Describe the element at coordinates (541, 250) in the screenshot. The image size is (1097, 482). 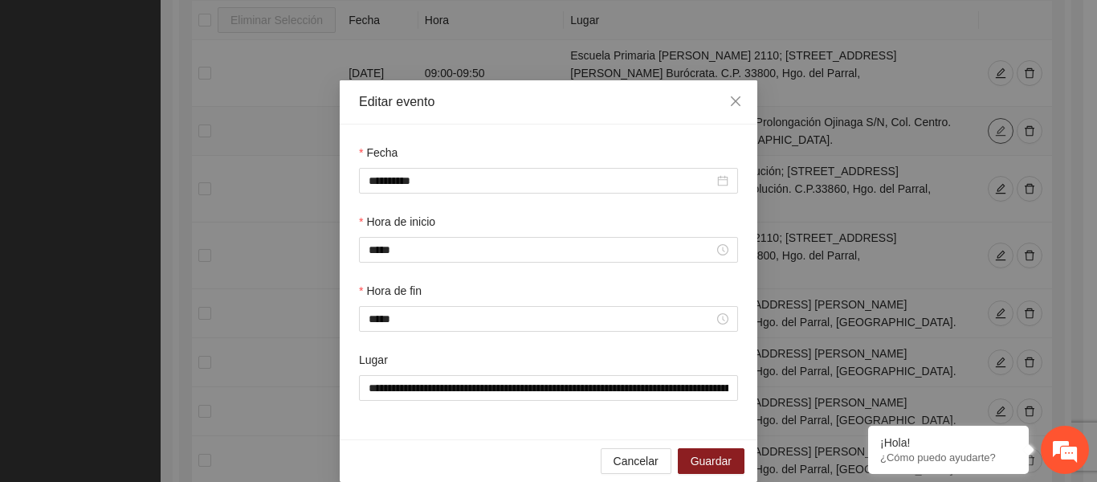
I see `input: Hora de inicio` at that location.